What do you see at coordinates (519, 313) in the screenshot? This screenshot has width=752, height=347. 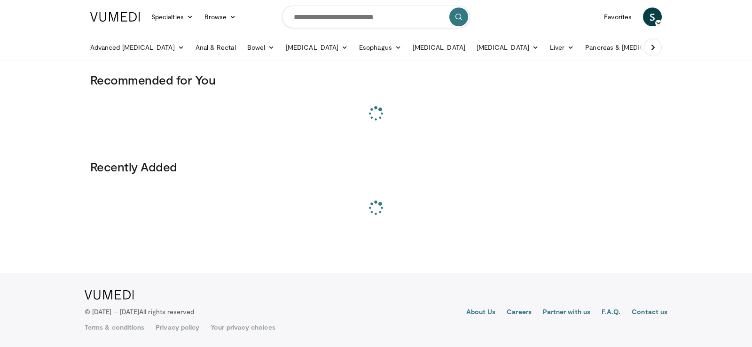 I see `a: Careers` at bounding box center [519, 313].